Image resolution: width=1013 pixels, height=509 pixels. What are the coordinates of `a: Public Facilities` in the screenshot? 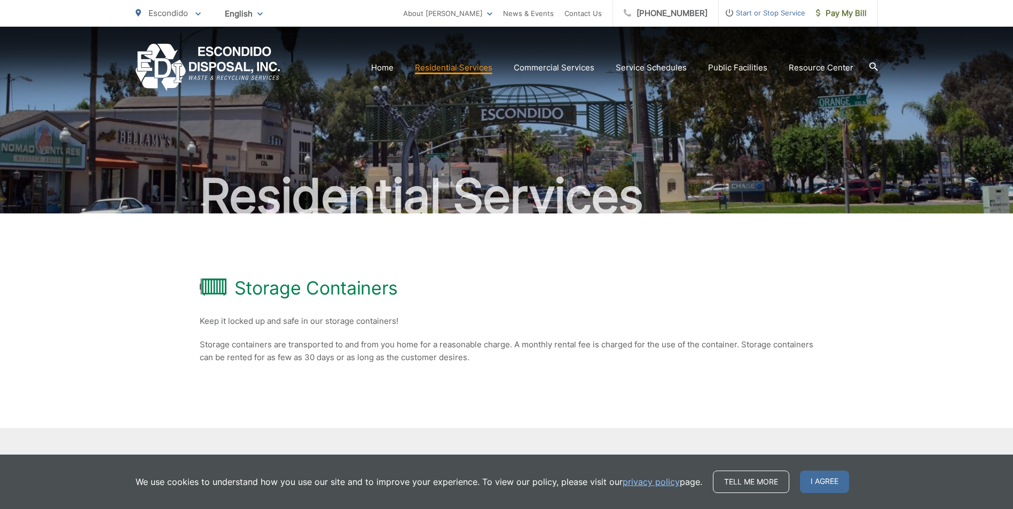 It's located at (737, 68).